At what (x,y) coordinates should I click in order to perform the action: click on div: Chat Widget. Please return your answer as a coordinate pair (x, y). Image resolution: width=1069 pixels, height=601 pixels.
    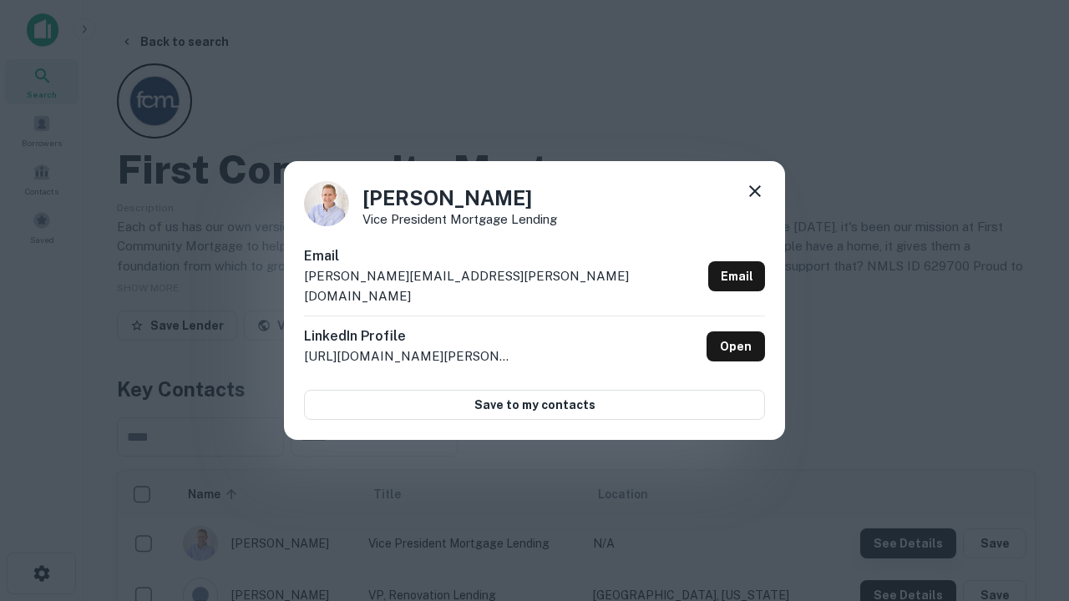
    Looking at the image, I should click on (1027, 454).